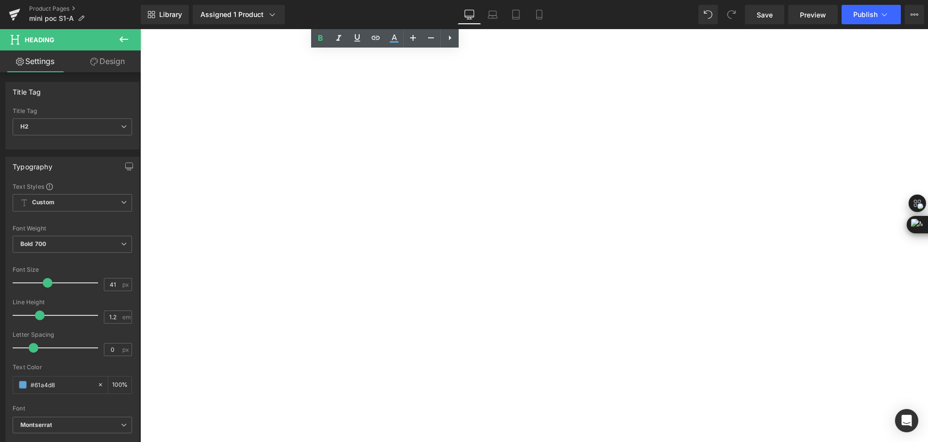 The height and width of the screenshot is (442, 928). Describe the element at coordinates (72, 302) in the screenshot. I see `div: Line Height` at that location.